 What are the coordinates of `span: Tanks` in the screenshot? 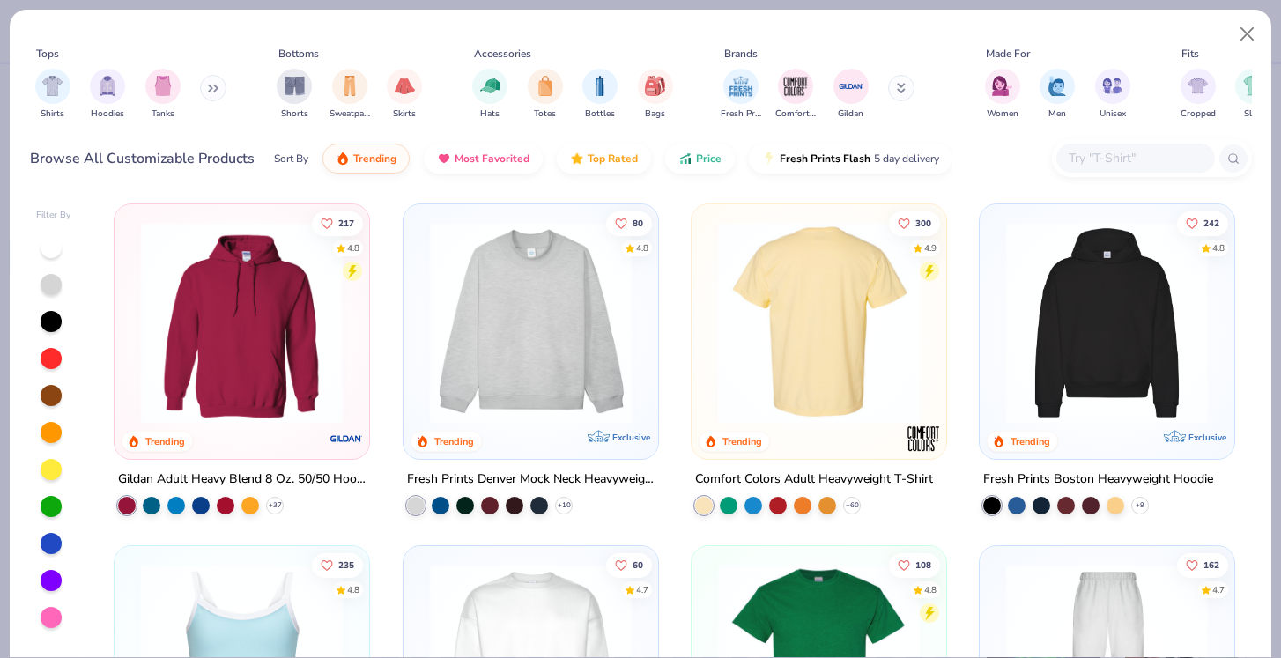 It's located at (163, 114).